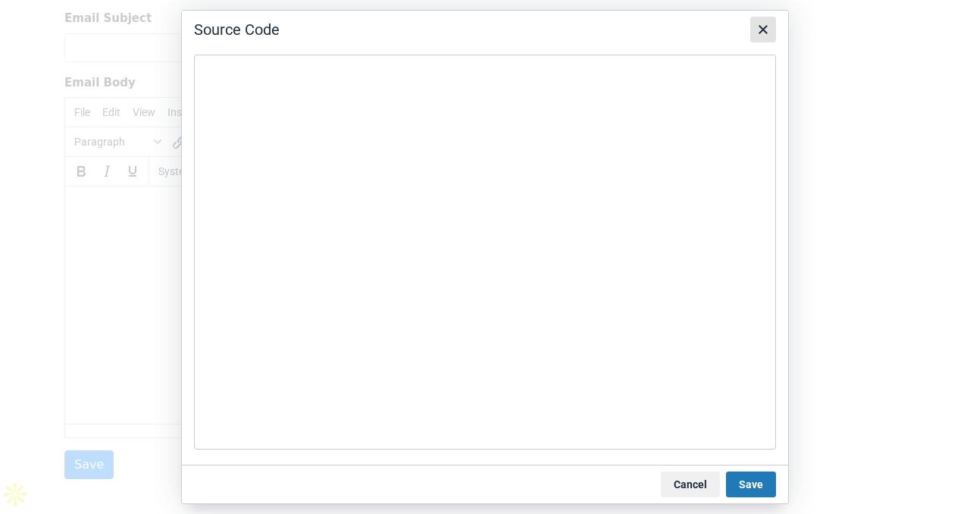 The height and width of the screenshot is (514, 970). Describe the element at coordinates (932, 477) in the screenshot. I see `div: Chat Widget` at that location.